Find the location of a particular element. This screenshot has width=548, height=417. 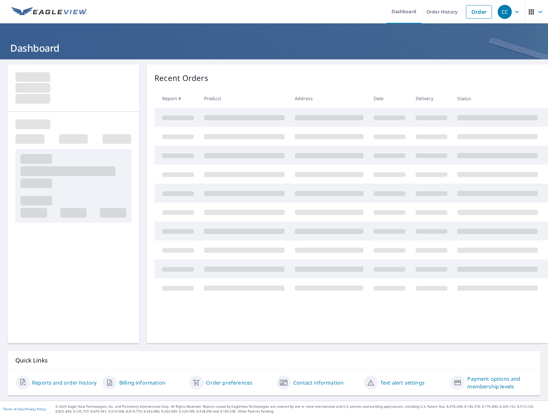

p: Recent Orders is located at coordinates (182, 78).